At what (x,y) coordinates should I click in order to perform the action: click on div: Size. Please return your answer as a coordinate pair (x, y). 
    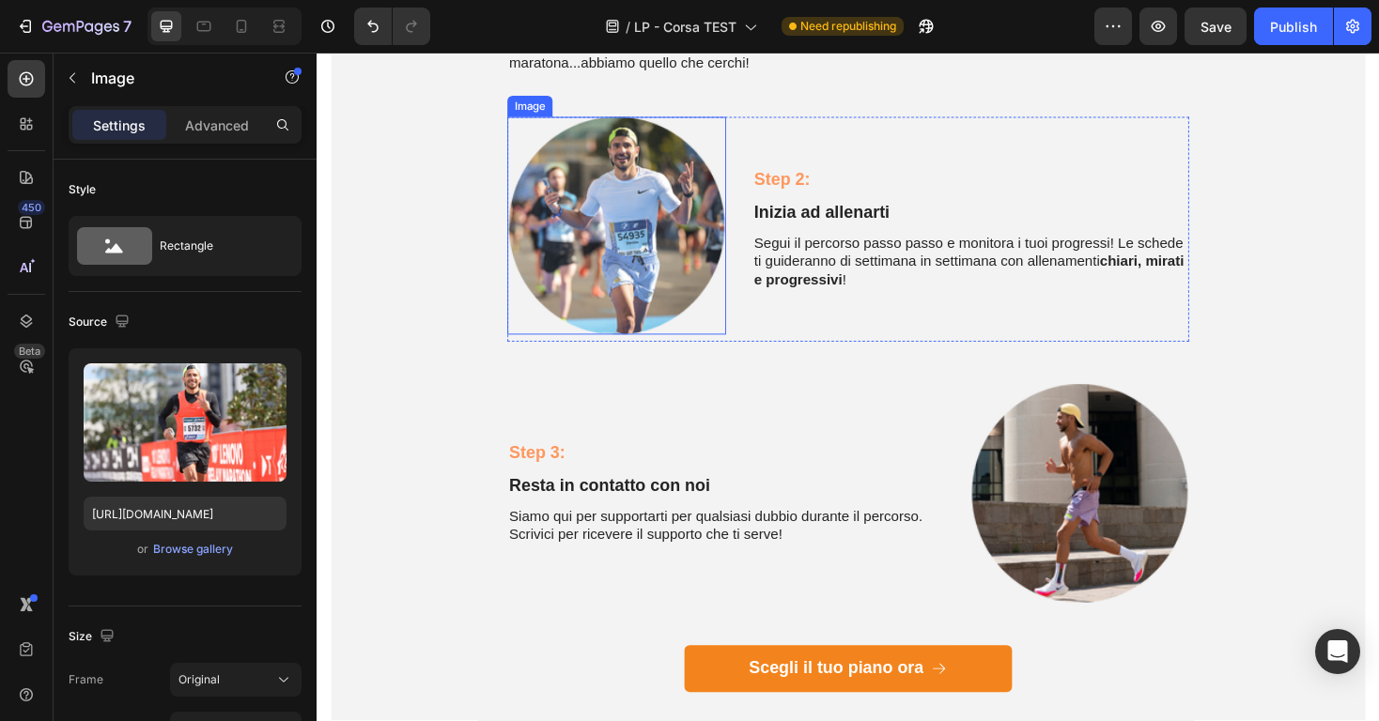
    Looking at the image, I should click on (93, 637).